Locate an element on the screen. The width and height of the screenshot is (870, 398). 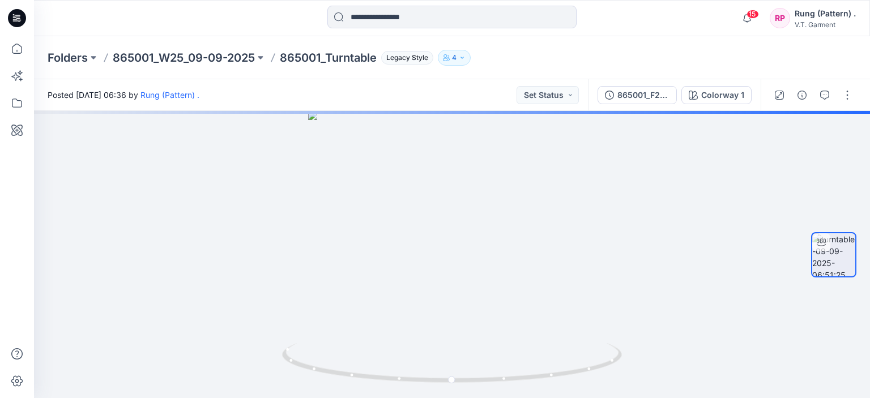
button: Details is located at coordinates (802, 95).